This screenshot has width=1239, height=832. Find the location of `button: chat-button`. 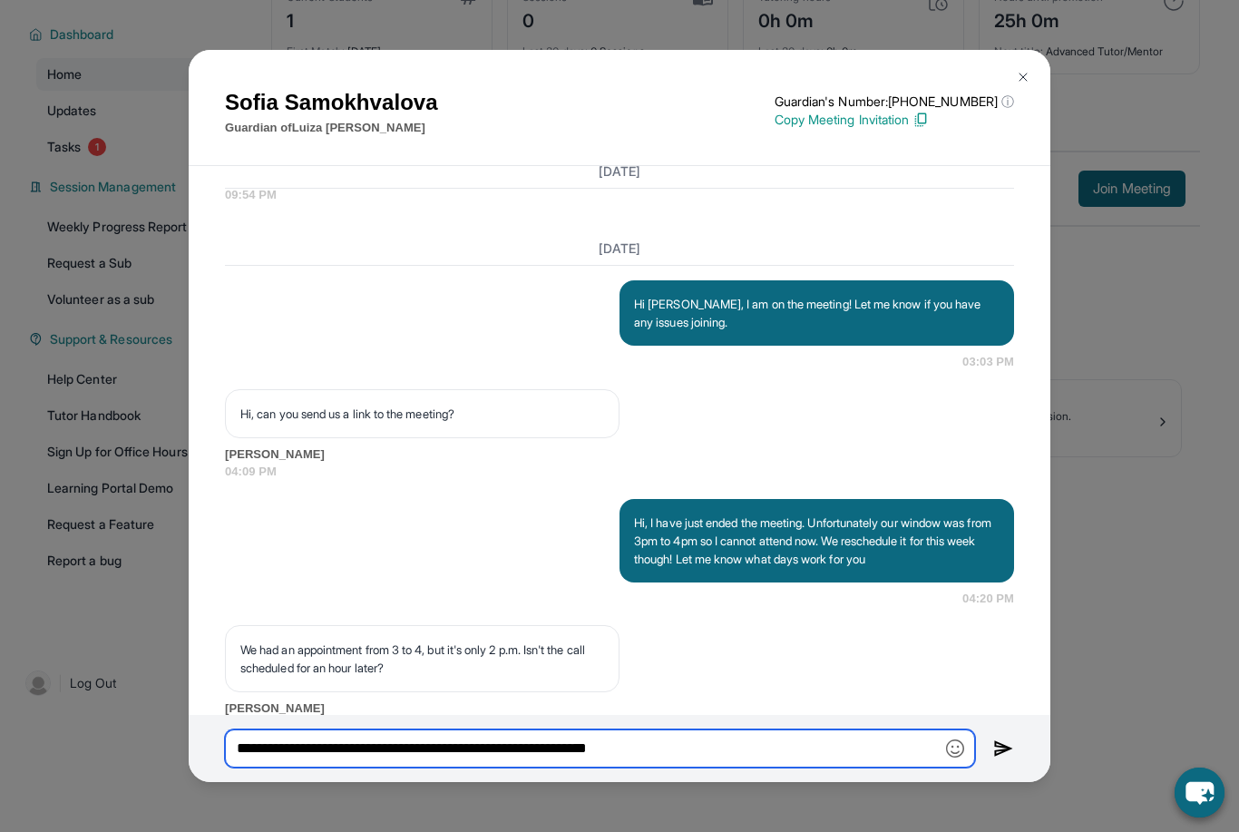

button: chat-button is located at coordinates (1199, 792).